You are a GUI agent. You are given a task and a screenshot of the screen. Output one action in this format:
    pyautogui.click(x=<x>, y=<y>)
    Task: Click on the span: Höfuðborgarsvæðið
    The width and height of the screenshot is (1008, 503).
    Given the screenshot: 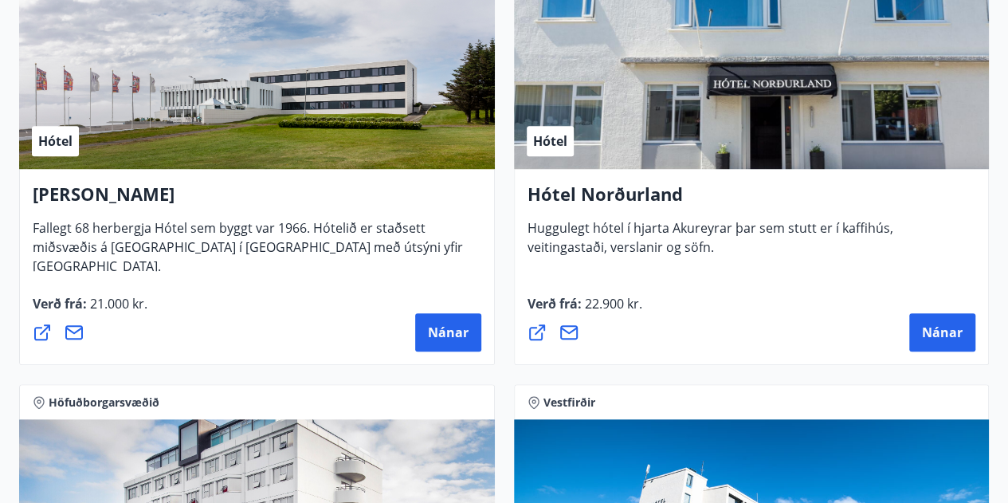 What is the action you would take?
    pyautogui.click(x=104, y=403)
    